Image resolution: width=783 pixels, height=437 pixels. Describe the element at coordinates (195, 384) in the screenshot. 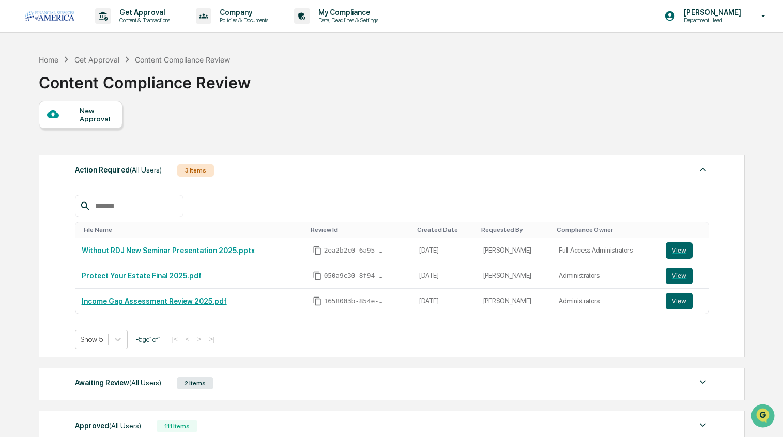

I see `div: 2 Items` at that location.